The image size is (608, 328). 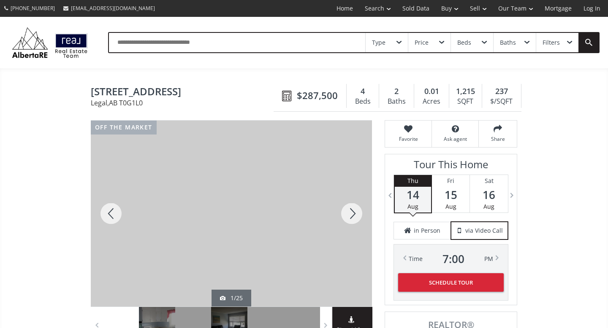 What do you see at coordinates (465, 92) in the screenshot?
I see `span: 1,215` at bounding box center [465, 92].